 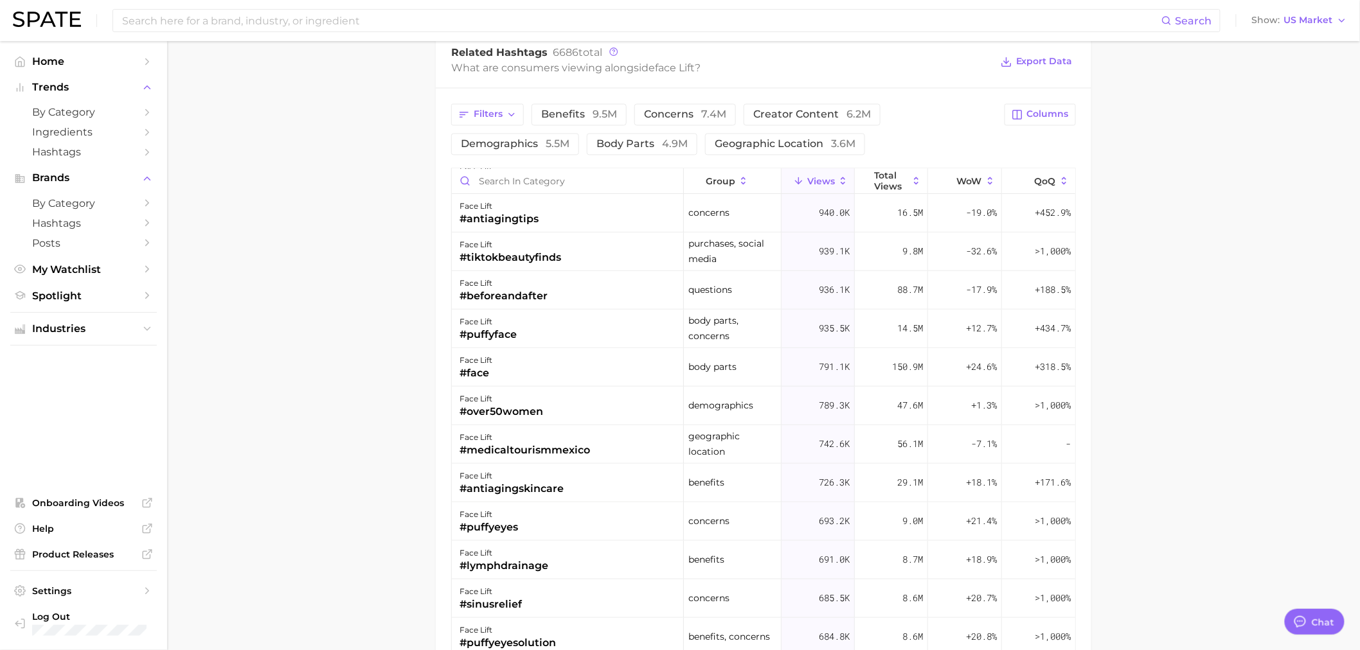 I want to click on span: 726.3k, so click(x=834, y=482).